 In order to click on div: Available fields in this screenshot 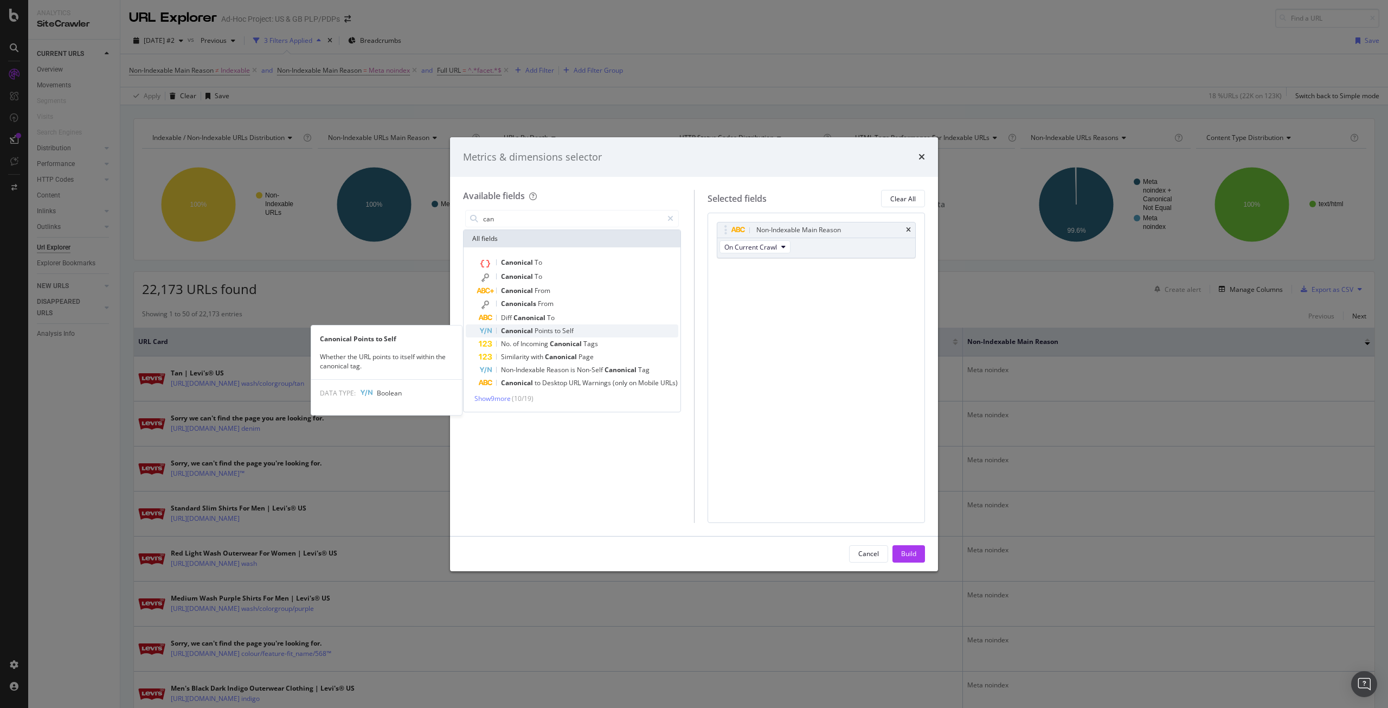, I will do `click(494, 196)`.